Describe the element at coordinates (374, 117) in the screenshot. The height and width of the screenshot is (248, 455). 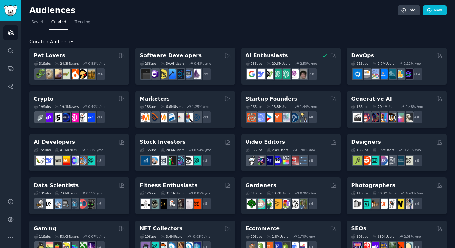
I see `img: deepdream` at that location.